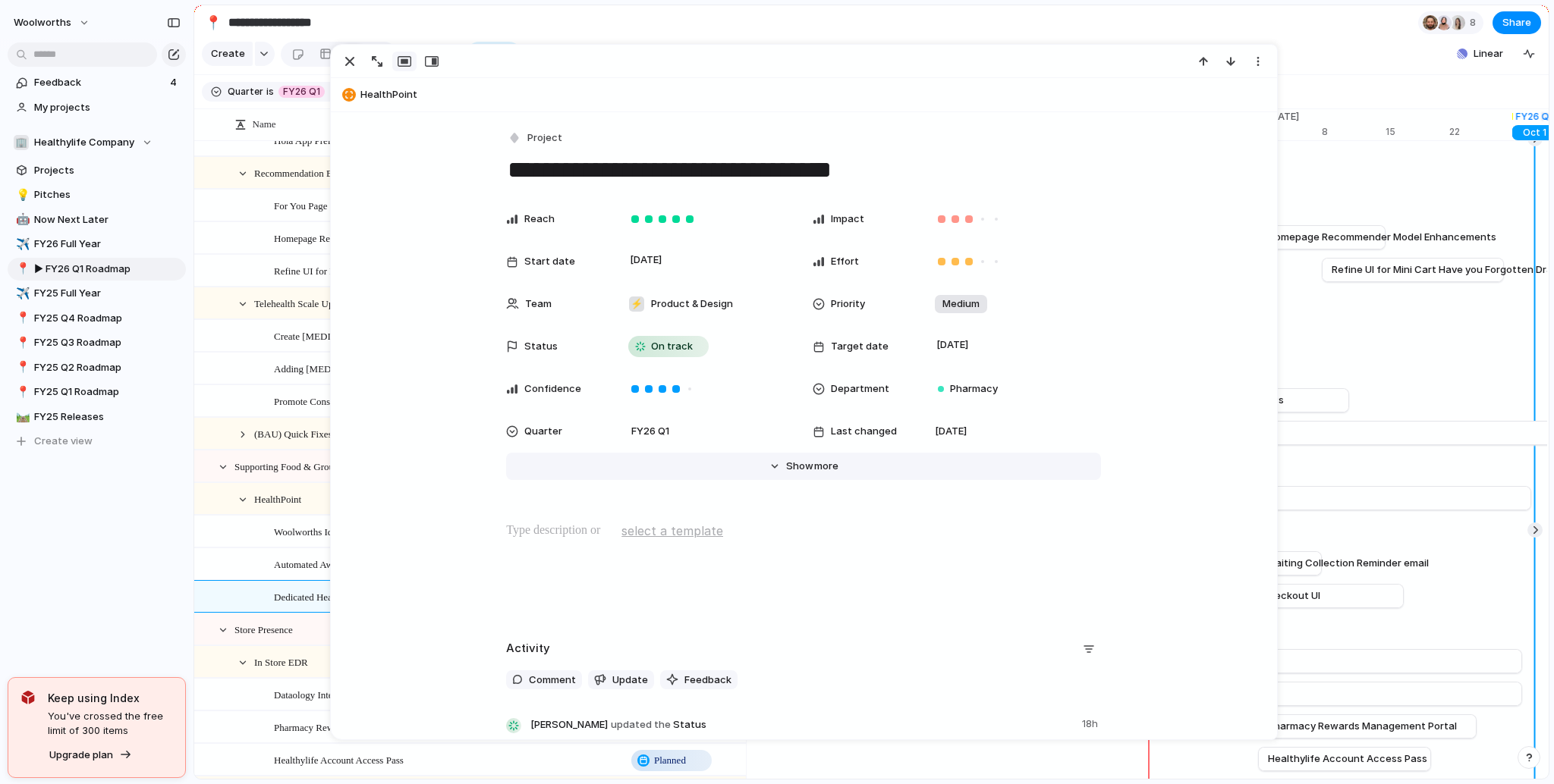 This screenshot has height=784, width=1554. What do you see at coordinates (96, 293) in the screenshot?
I see `div: ✈️FY25 Full Year` at bounding box center [96, 293].